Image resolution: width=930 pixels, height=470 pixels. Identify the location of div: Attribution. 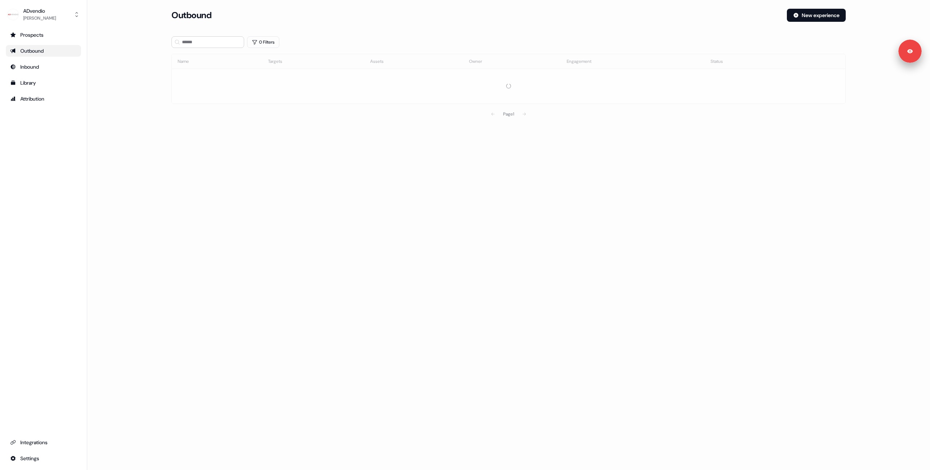
(43, 99).